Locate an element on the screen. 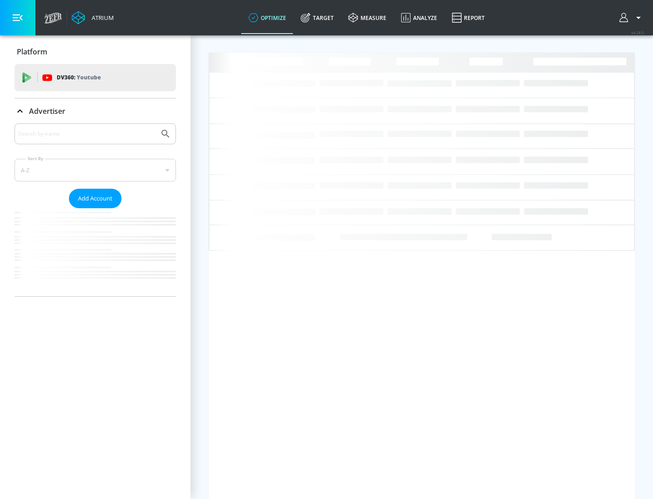 The width and height of the screenshot is (653, 499). input: Search by name is located at coordinates (87, 134).